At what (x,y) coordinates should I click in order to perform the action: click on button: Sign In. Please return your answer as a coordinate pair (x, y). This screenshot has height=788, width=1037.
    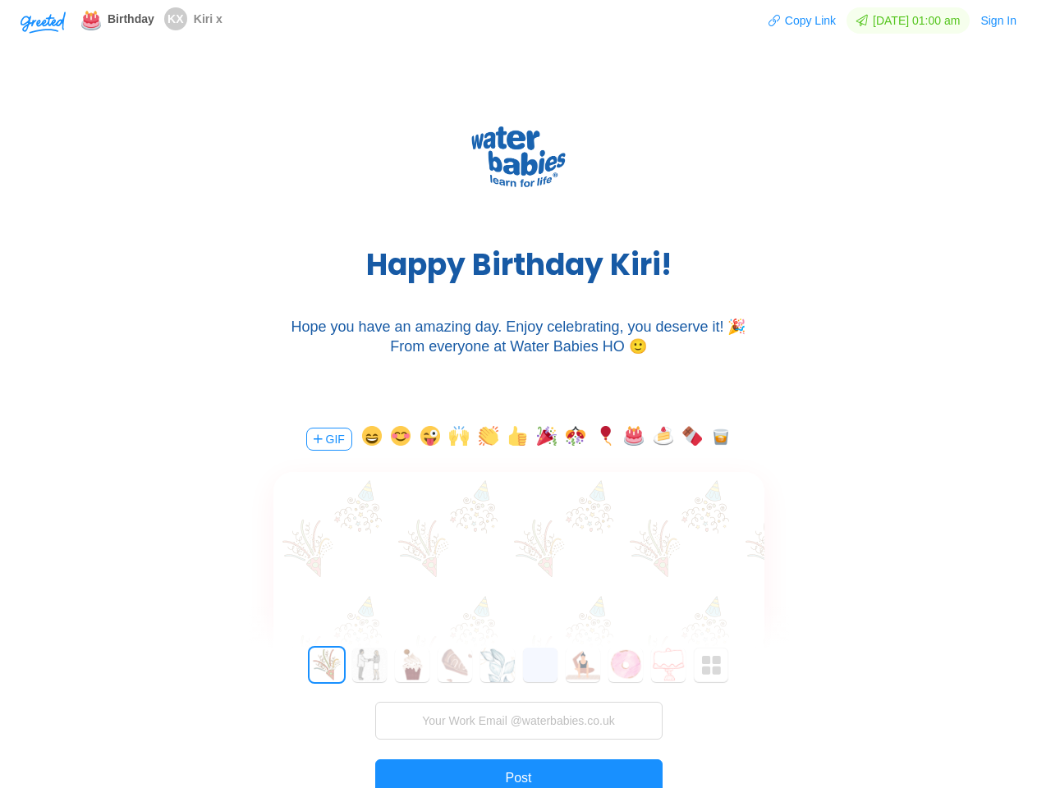
    Looking at the image, I should click on (999, 21).